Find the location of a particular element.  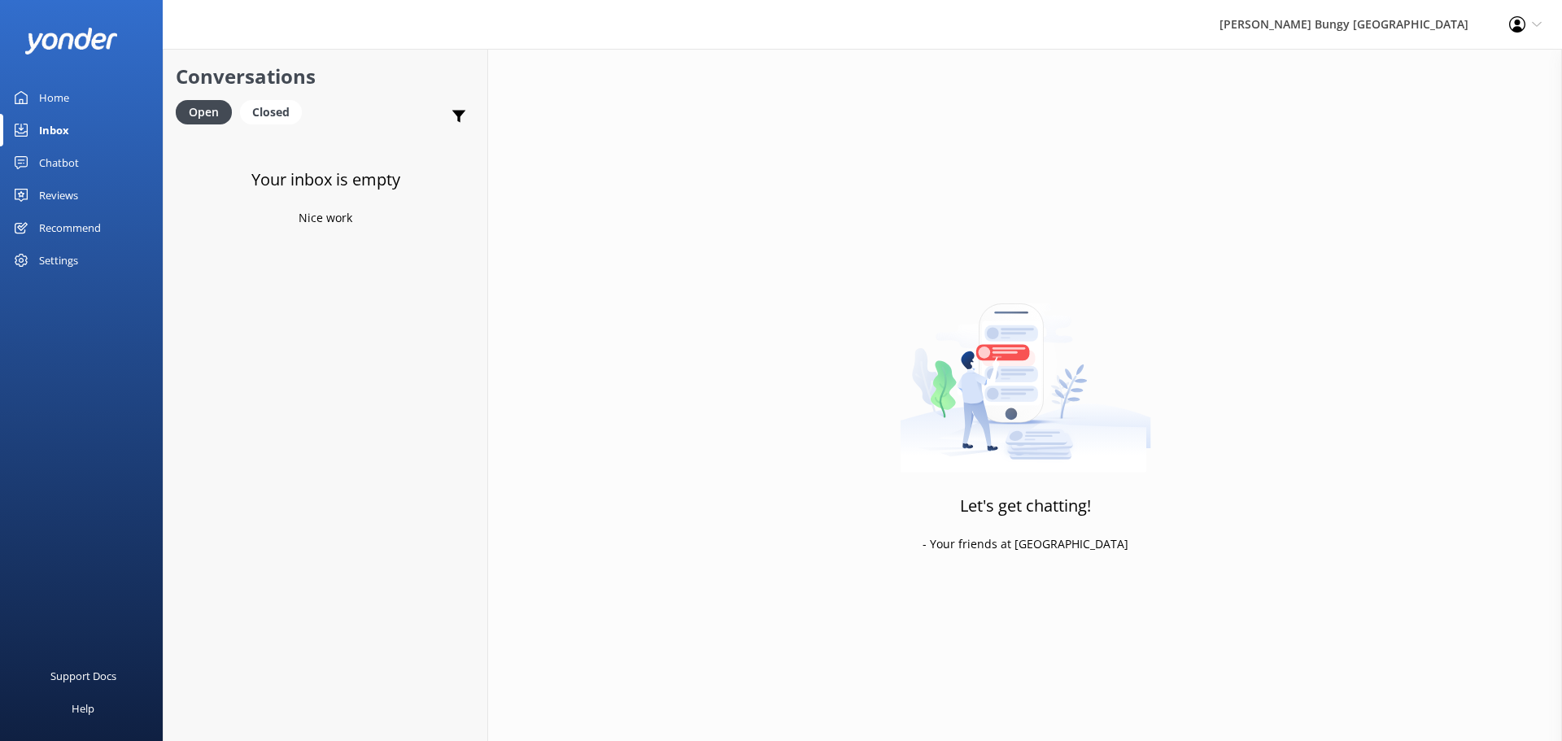

div: Closed is located at coordinates (271, 112).